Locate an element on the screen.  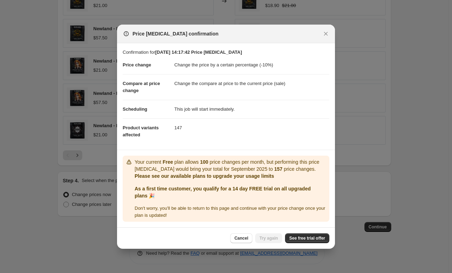
dd: 147 is located at coordinates (252, 128).